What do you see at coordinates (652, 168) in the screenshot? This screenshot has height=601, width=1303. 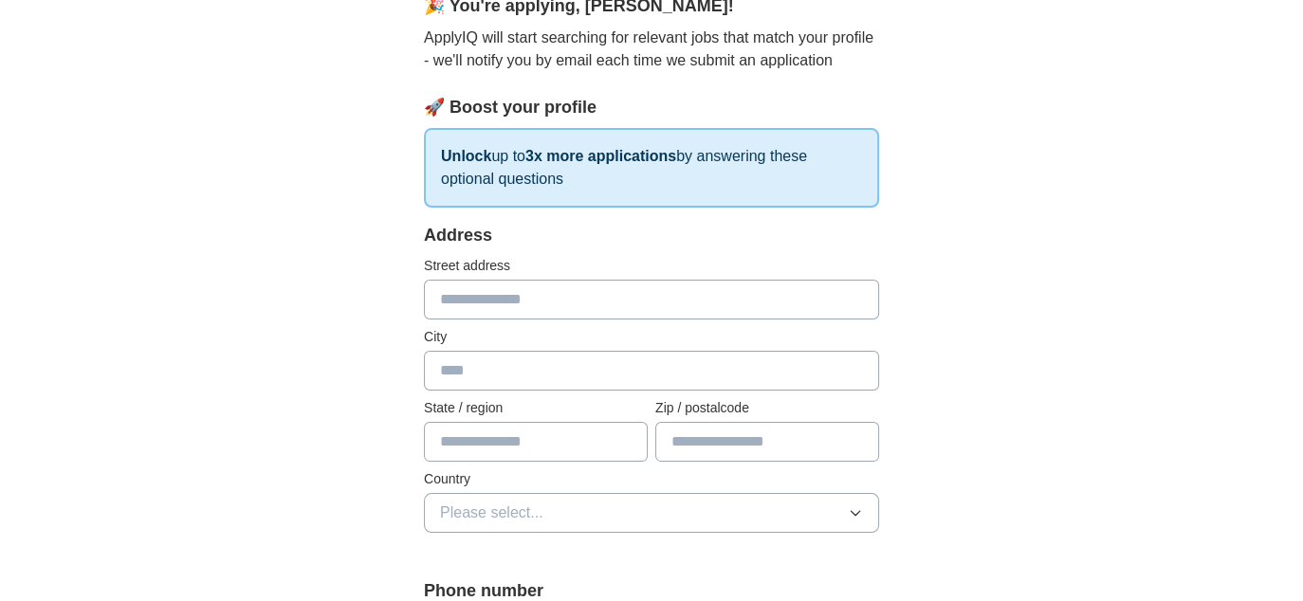 I see `p: up to by answering these optional questions` at bounding box center [652, 168].